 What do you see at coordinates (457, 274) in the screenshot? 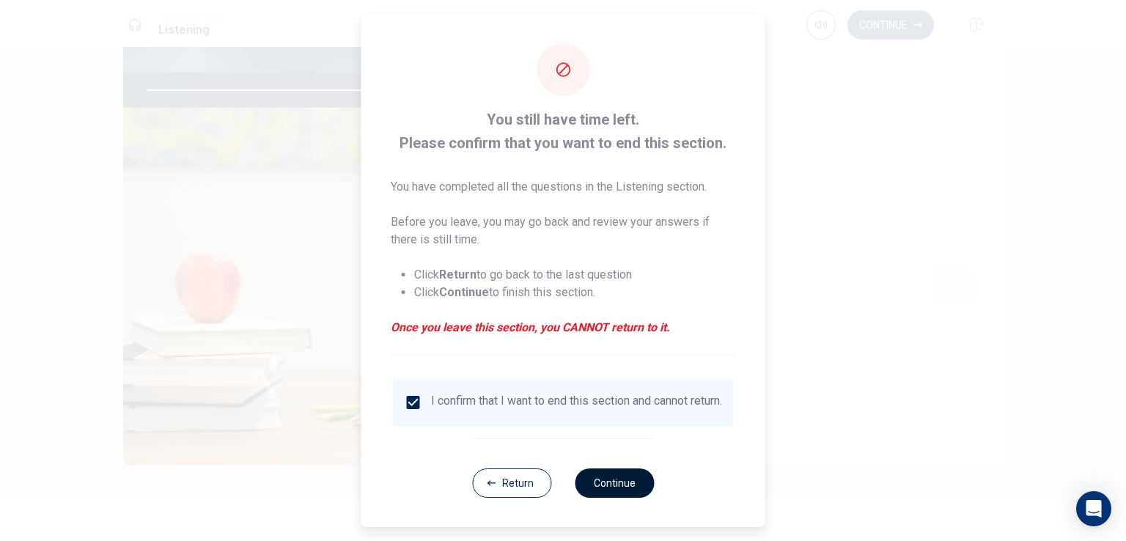
I see `strong: Return` at bounding box center [457, 274].